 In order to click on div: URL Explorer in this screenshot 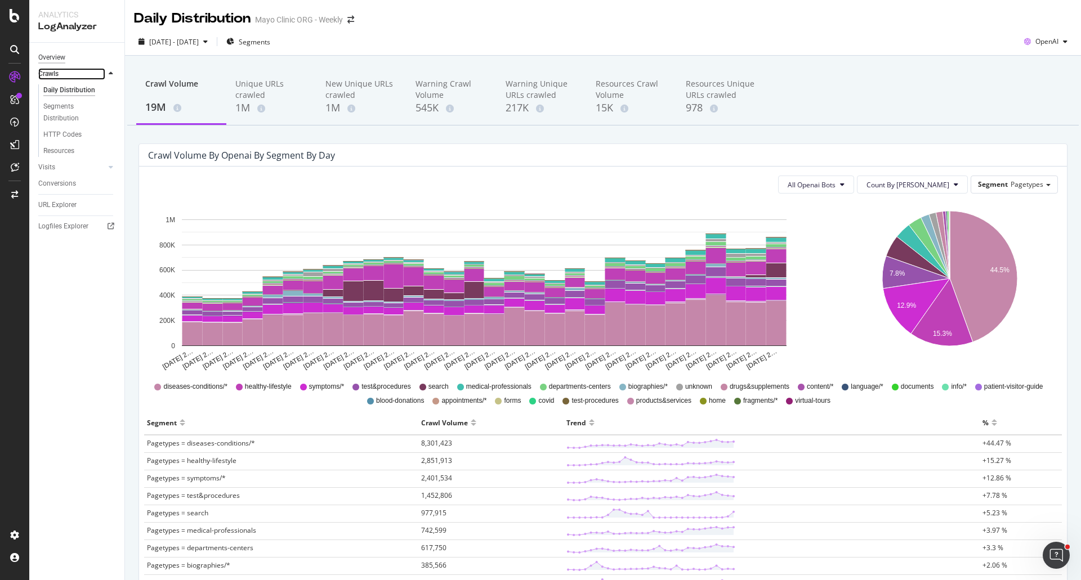, I will do `click(57, 205)`.